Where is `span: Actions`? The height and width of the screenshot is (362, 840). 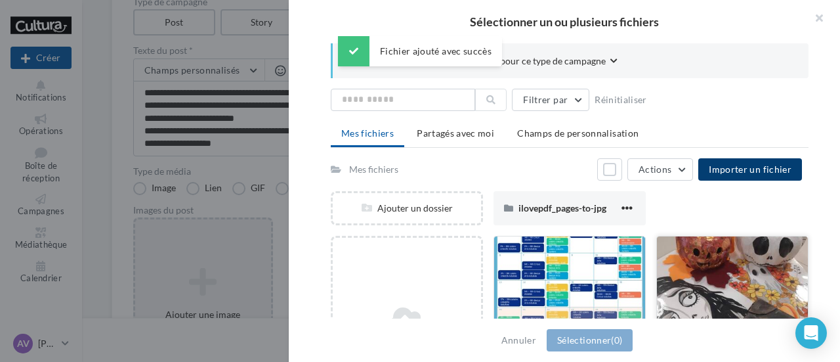 span: Actions is located at coordinates (655, 169).